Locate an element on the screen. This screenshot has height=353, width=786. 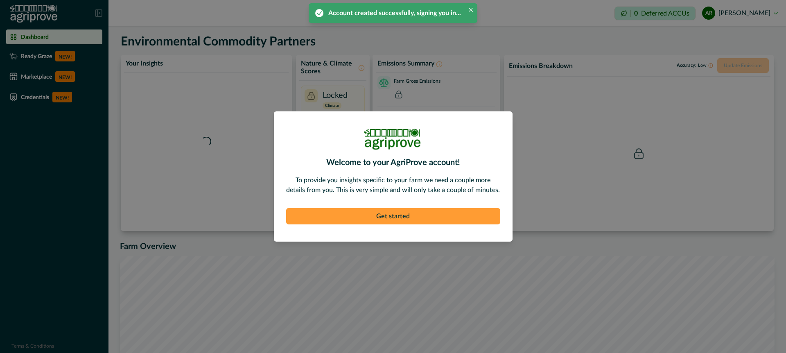
p: Welcome to your AgriProve account! is located at coordinates (393, 162).